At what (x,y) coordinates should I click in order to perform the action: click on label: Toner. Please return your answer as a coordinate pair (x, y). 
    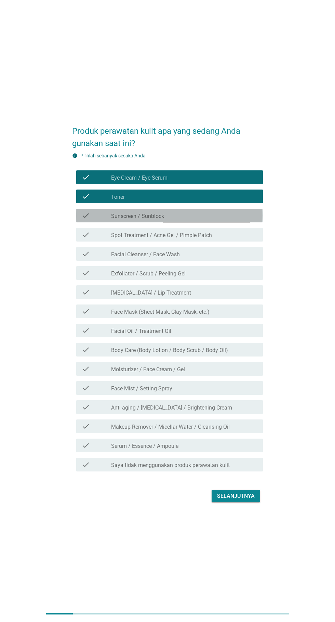
    Looking at the image, I should click on (118, 197).